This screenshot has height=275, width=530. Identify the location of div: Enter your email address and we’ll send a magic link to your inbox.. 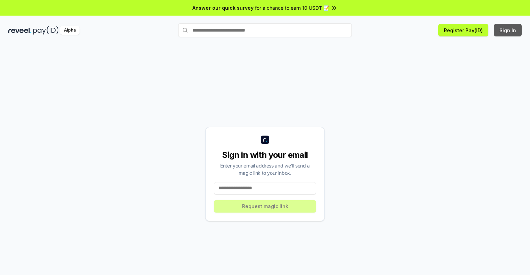
(265, 169).